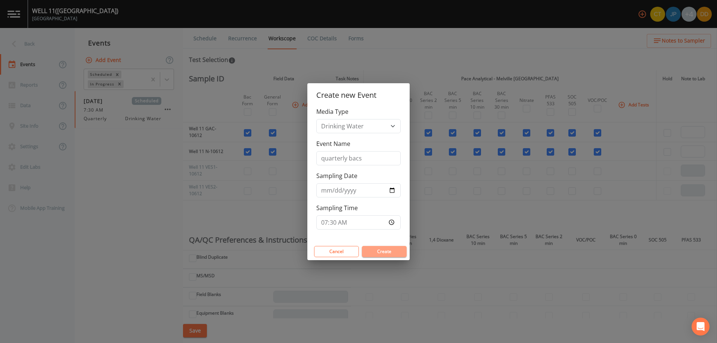 The width and height of the screenshot is (717, 343). I want to click on label: Sampling Date, so click(337, 176).